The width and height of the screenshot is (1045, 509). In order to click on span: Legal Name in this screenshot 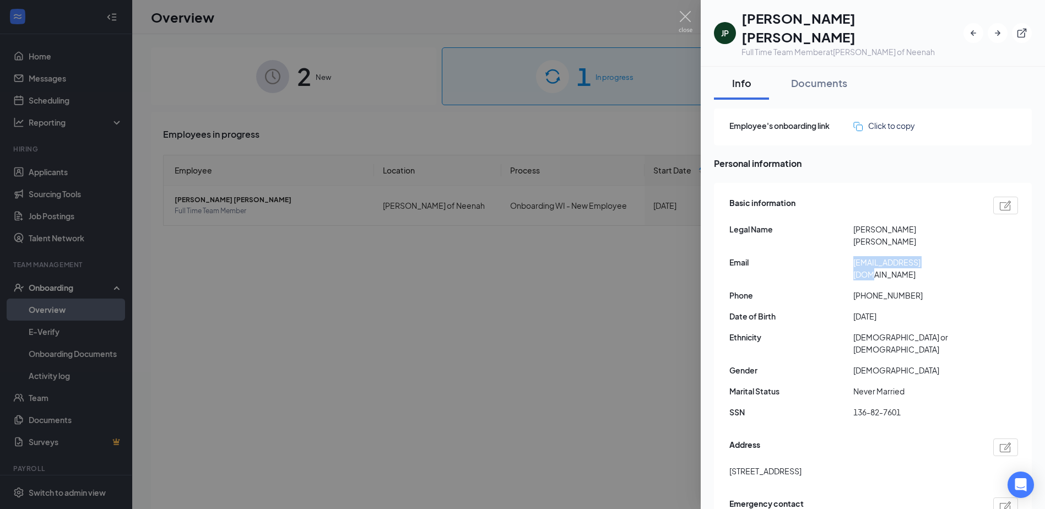, I will do `click(791, 229)`.